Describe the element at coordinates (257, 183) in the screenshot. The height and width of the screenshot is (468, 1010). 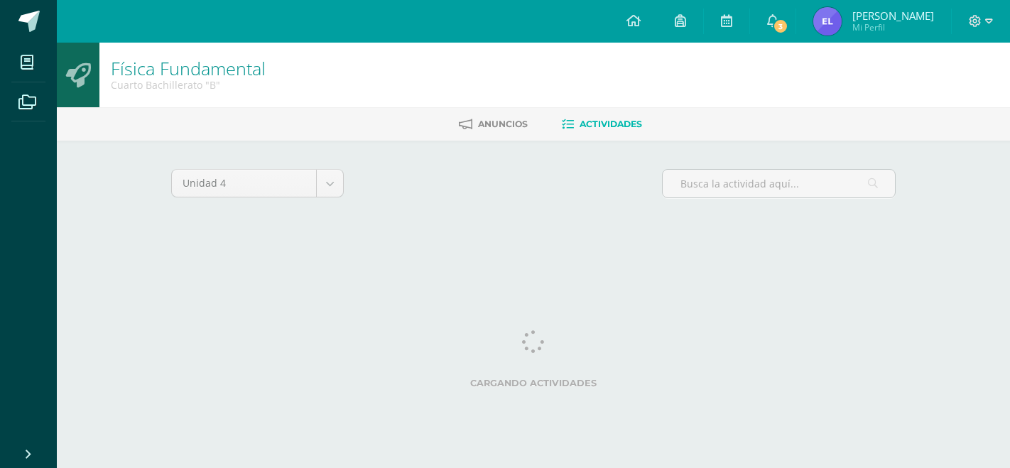
I see `a: Unidad 4` at that location.